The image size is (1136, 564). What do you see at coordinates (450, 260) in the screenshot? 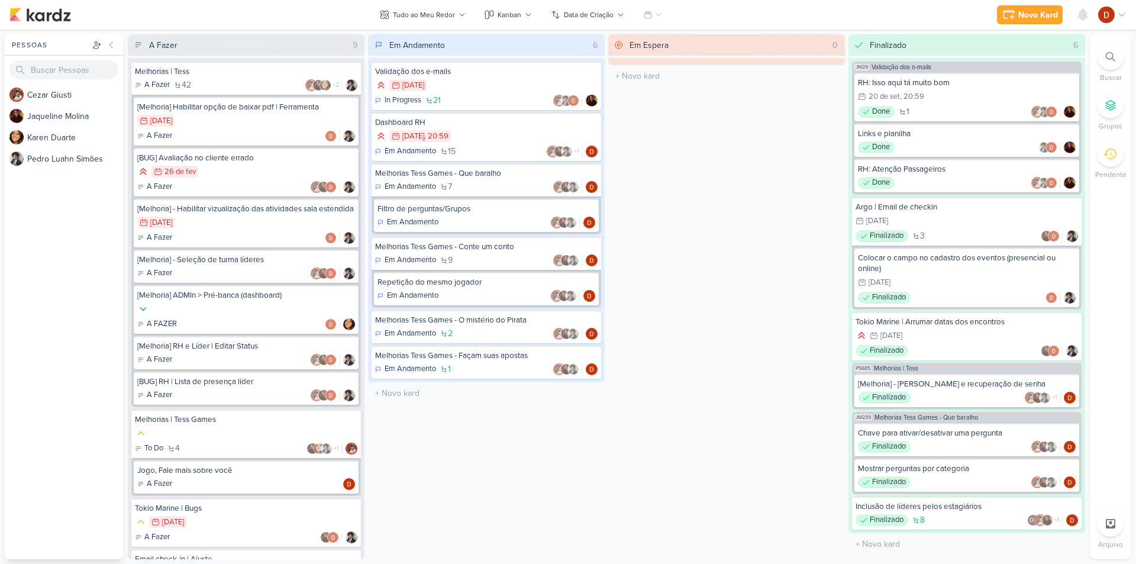
I see `span: 9` at bounding box center [450, 260].